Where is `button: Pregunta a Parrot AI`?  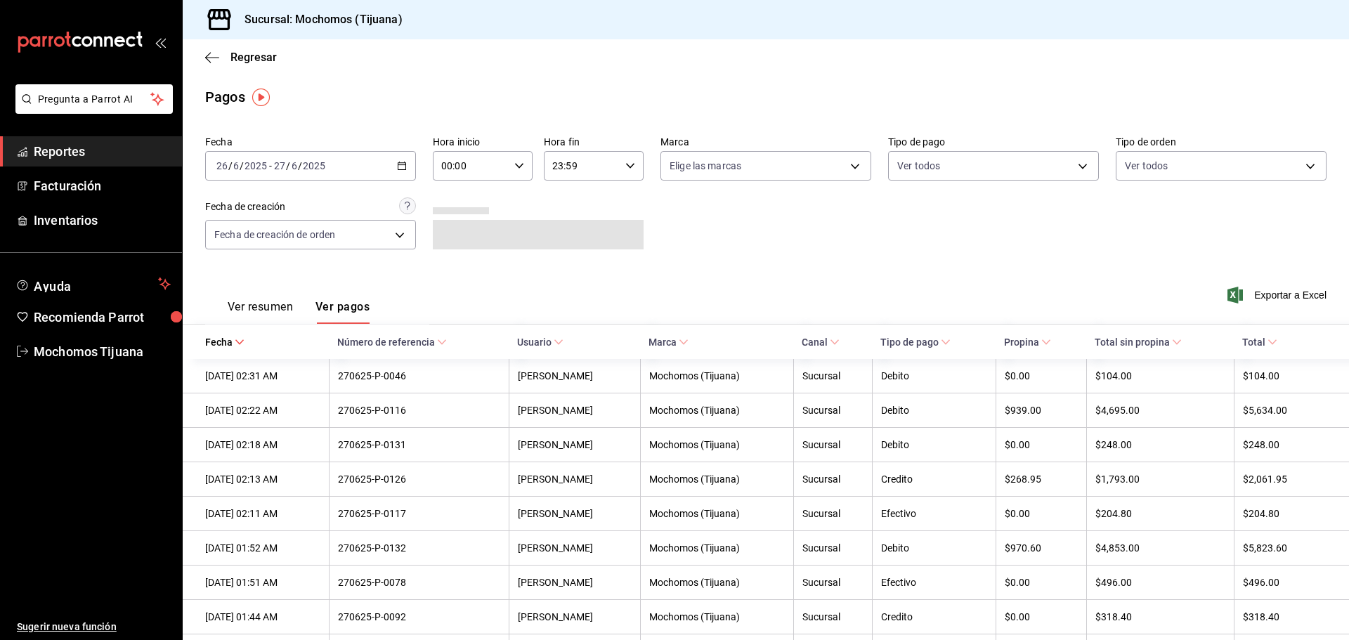
button: Pregunta a Parrot AI is located at coordinates (94, 99).